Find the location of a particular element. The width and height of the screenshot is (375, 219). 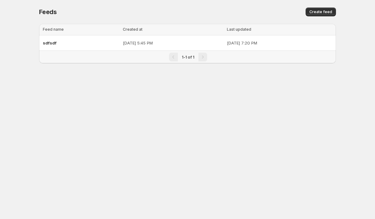

nav: Pagination is located at coordinates (188, 57).